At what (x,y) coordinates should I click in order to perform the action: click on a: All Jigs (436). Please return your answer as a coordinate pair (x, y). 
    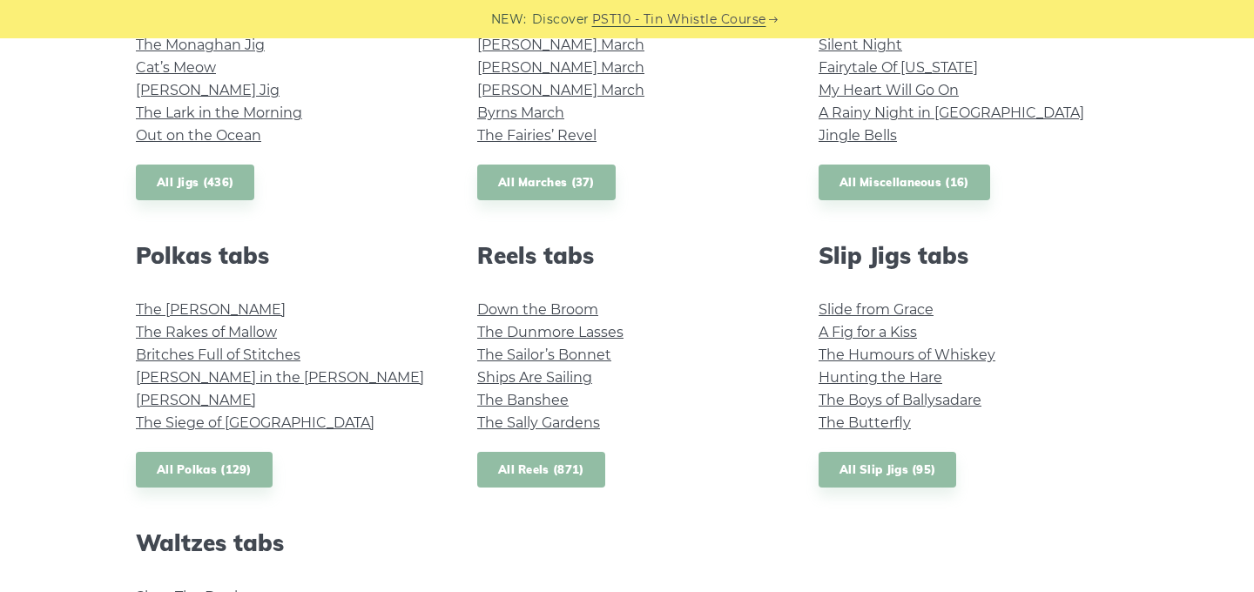
    Looking at the image, I should click on (195, 182).